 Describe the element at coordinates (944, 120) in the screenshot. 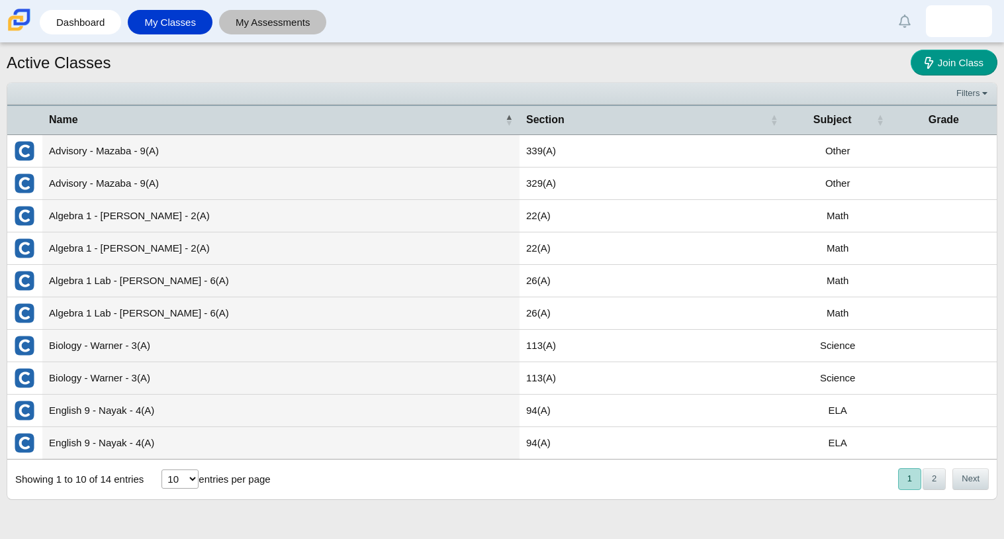

I see `span: Grade` at that location.